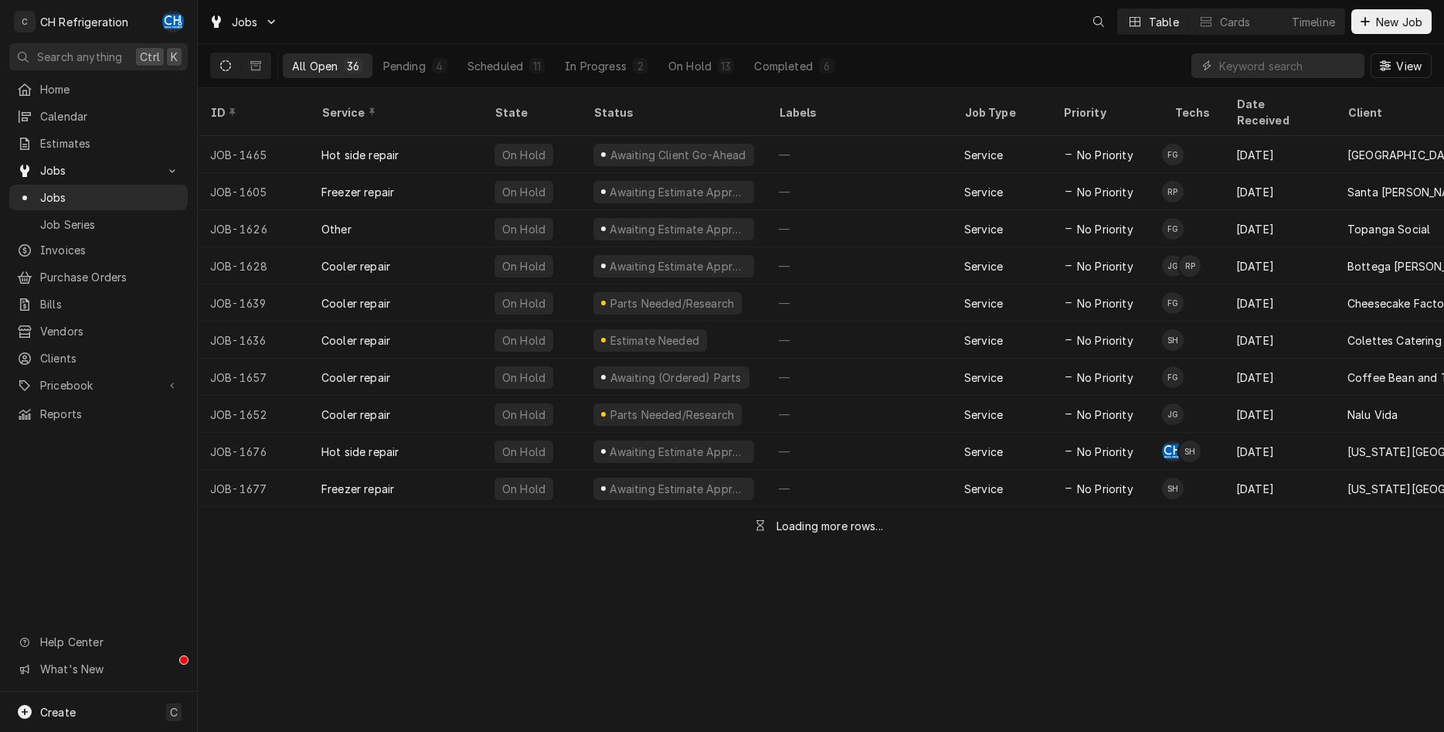  What do you see at coordinates (98, 331) in the screenshot?
I see `a: Vendors` at bounding box center [98, 331].